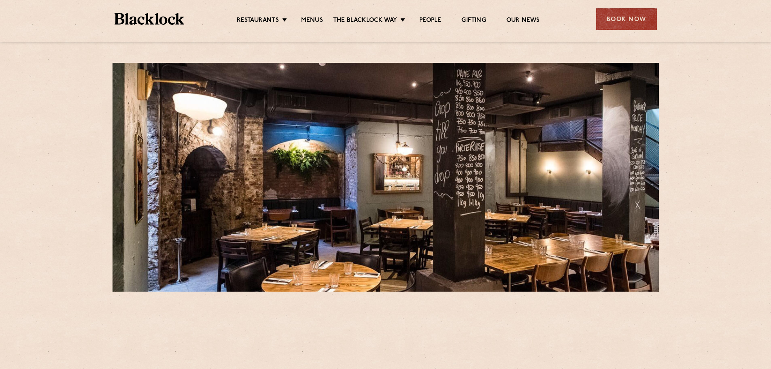 Image resolution: width=771 pixels, height=369 pixels. I want to click on img: BL_Textured_Logo-footer-cropped.svg, so click(149, 19).